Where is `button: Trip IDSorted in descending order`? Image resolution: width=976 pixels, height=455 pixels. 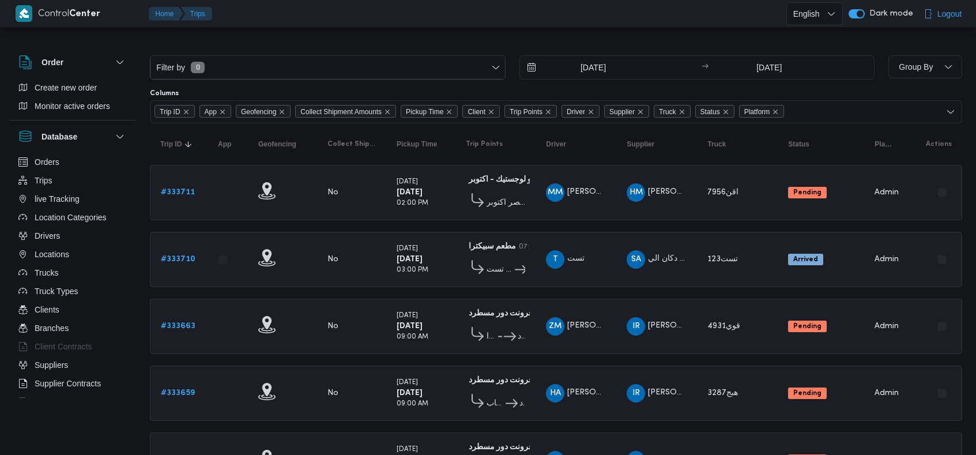 button: Trip IDSorted in descending order is located at coordinates (179, 144).